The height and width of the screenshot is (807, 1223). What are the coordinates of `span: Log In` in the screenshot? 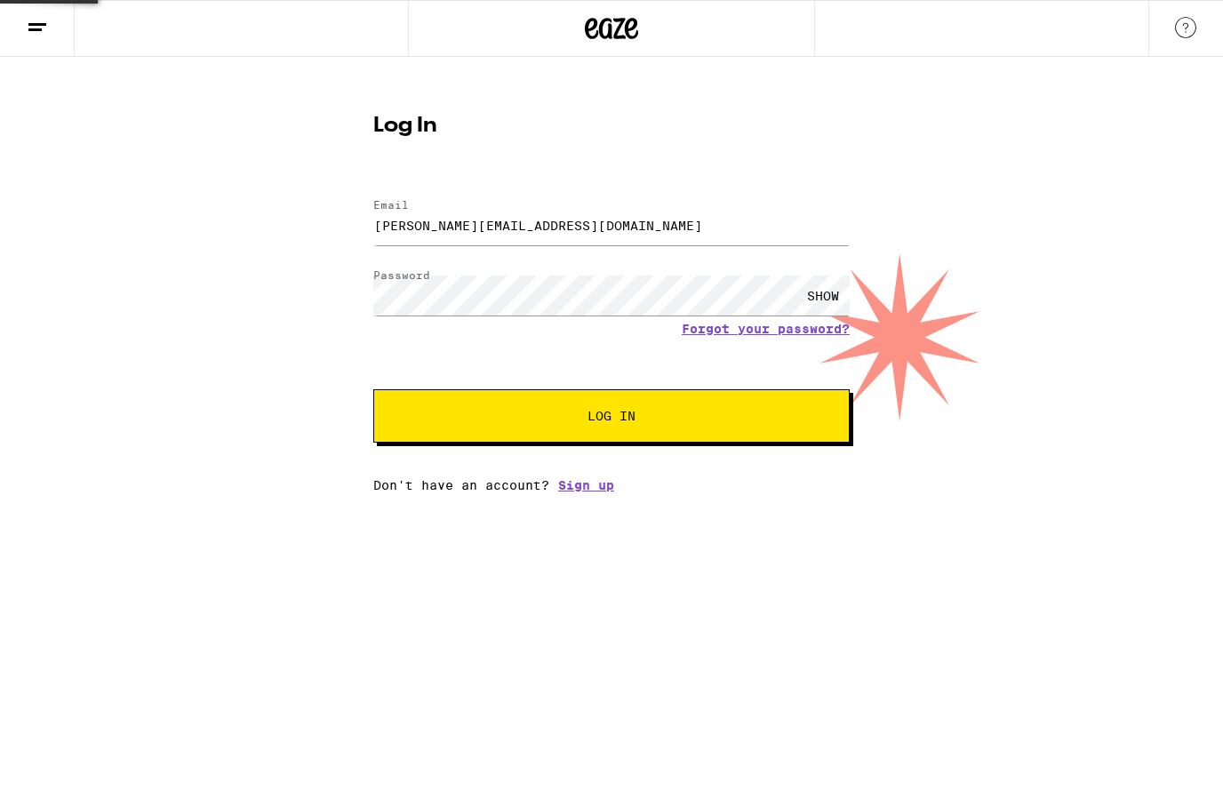 It's located at (611, 416).